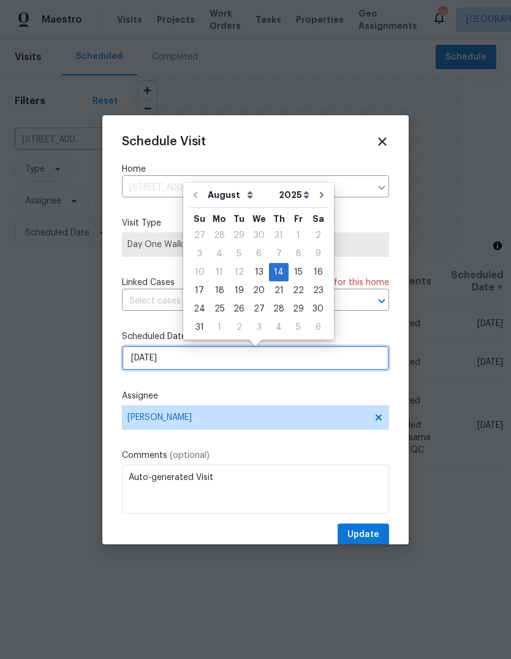 The image size is (511, 659). I want to click on div: 9, so click(318, 254).